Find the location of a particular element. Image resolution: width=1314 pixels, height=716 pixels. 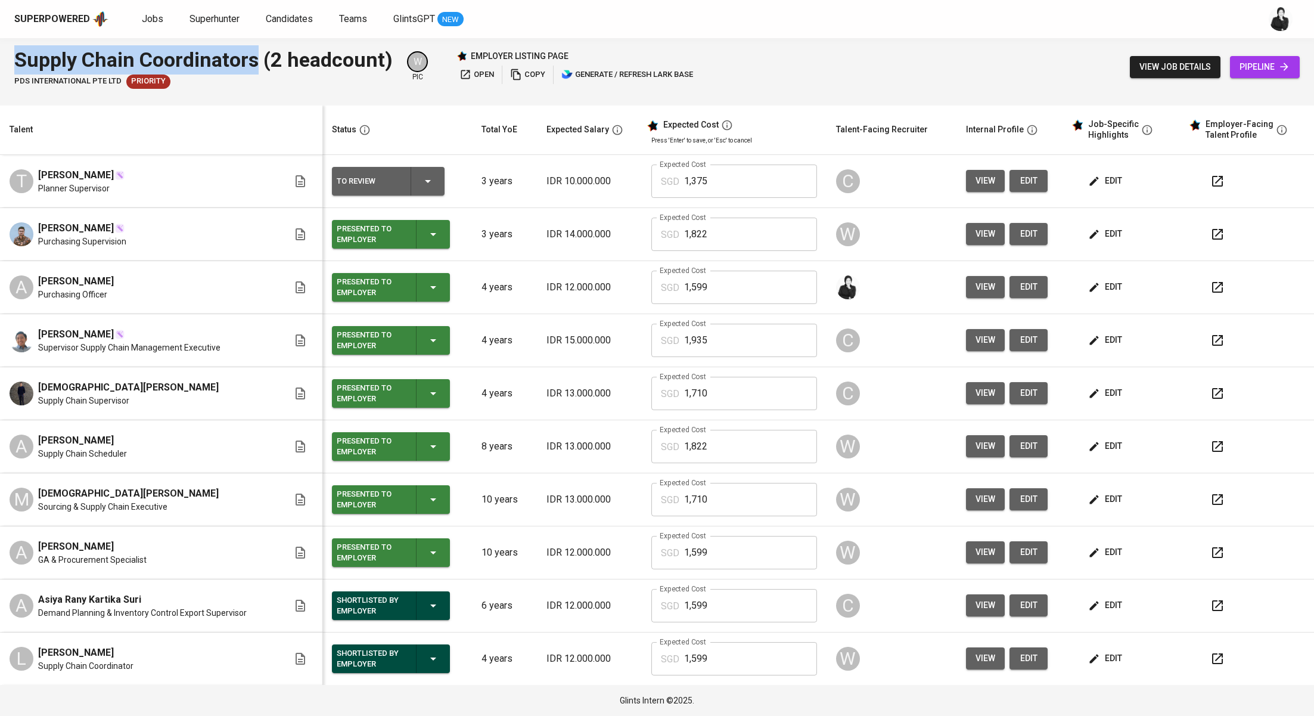

span: Supervisor Supply Chain Management Executive is located at coordinates (129, 347).